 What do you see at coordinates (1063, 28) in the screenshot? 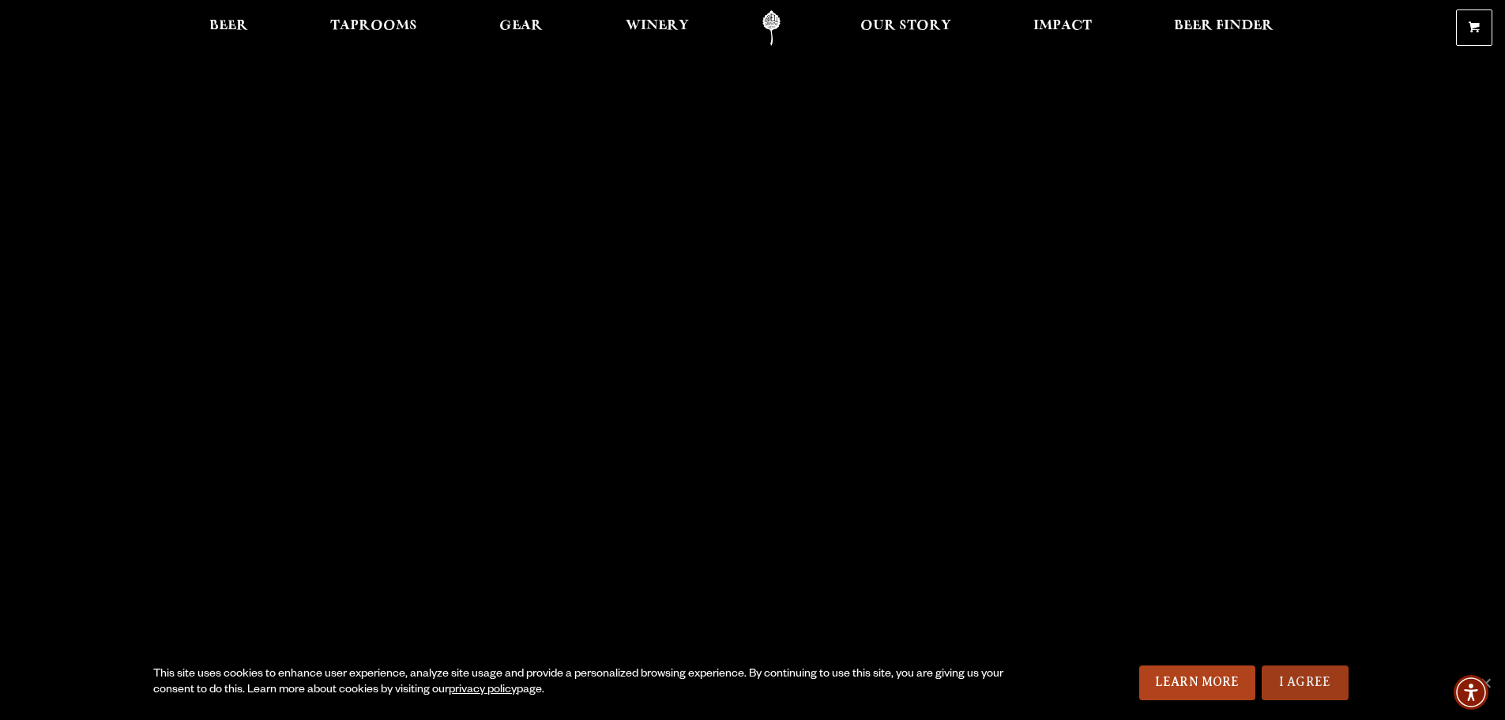
I see `a: Impact` at bounding box center [1063, 28].